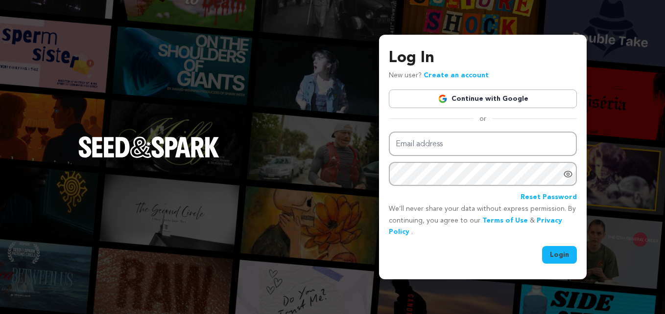 This screenshot has height=314, width=665. Describe the element at coordinates (483, 58) in the screenshot. I see `h3: Log In` at that location.